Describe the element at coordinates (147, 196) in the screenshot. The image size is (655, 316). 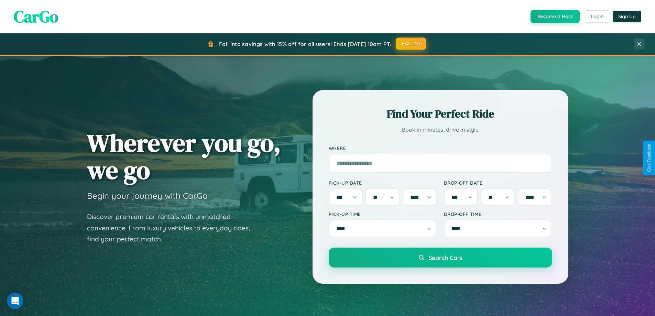
I see `h3: Begin your journey with CarGo` at that location.